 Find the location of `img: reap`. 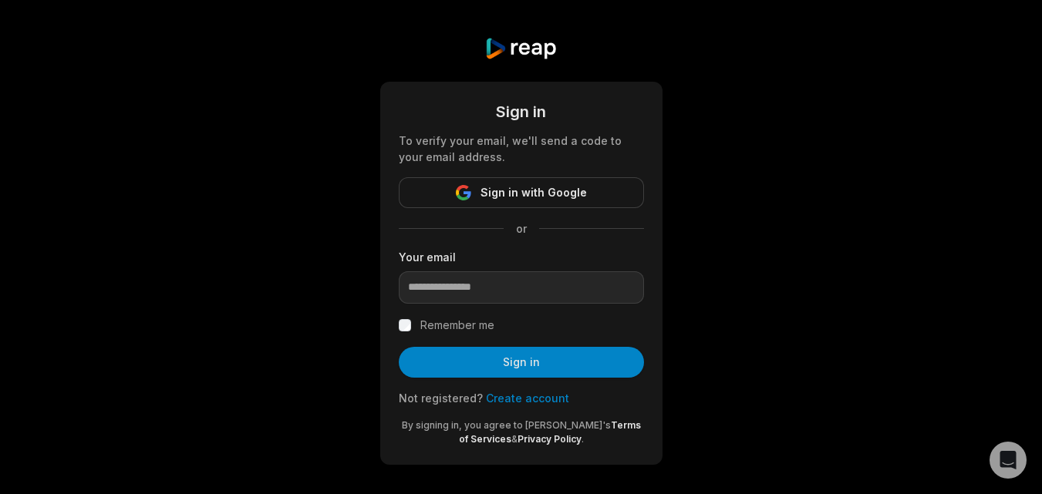

img: reap is located at coordinates (520, 49).